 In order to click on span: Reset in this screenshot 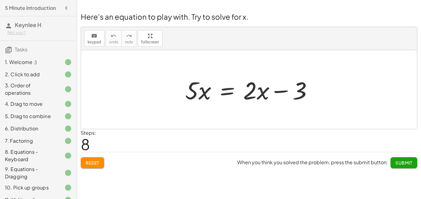, I will do `click(92, 163)`.